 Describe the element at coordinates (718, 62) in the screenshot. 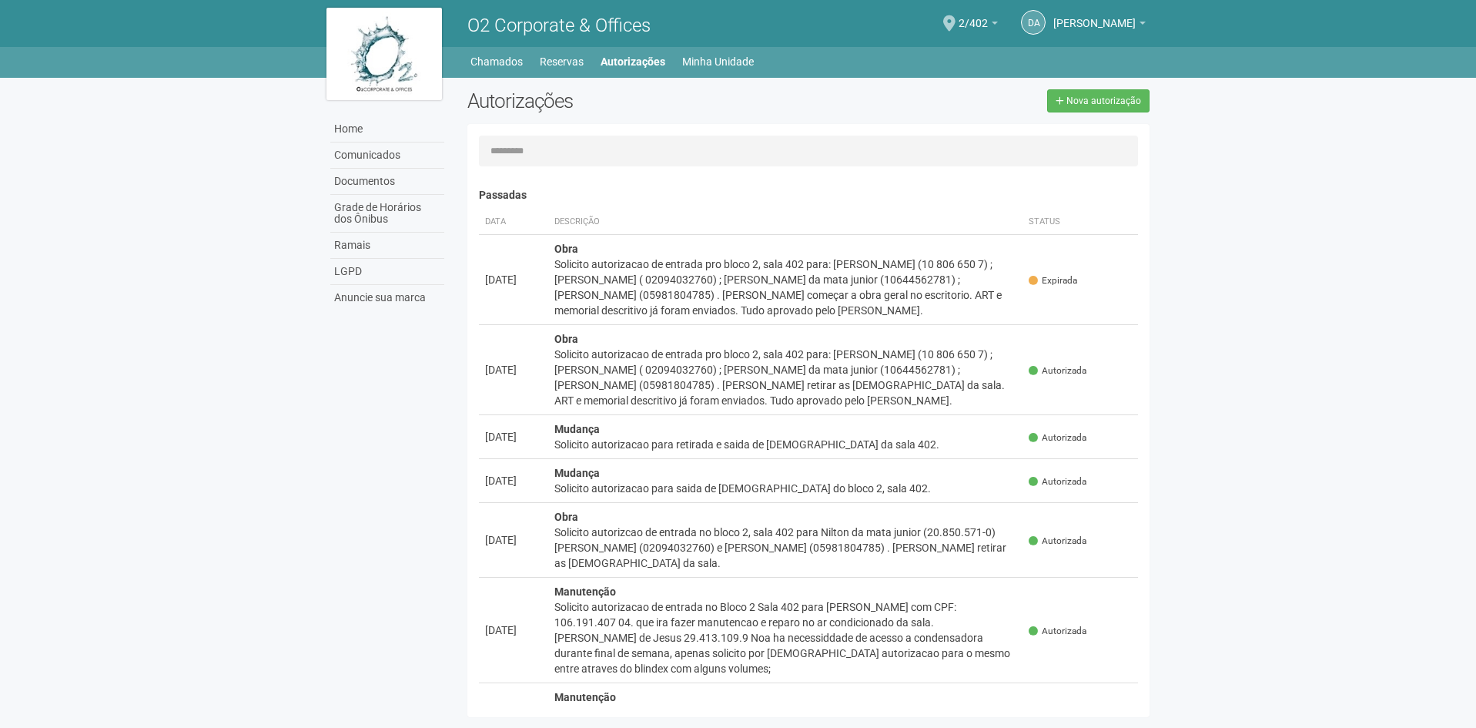

I see `a: Minha Unidade` at that location.